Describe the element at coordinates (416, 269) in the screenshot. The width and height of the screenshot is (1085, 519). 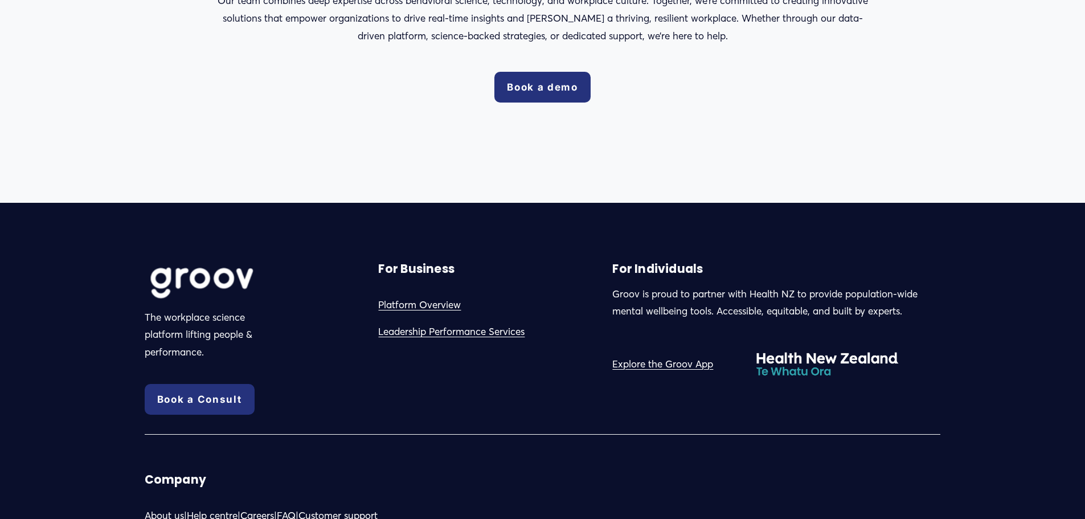
I see `strong: For Business` at that location.